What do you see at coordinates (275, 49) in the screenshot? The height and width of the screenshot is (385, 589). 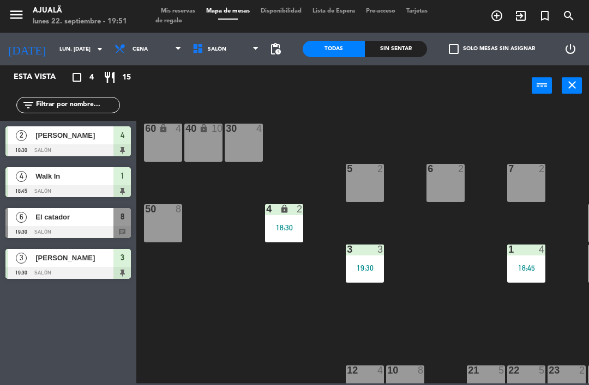 I see `span: pending_actions` at bounding box center [275, 49].